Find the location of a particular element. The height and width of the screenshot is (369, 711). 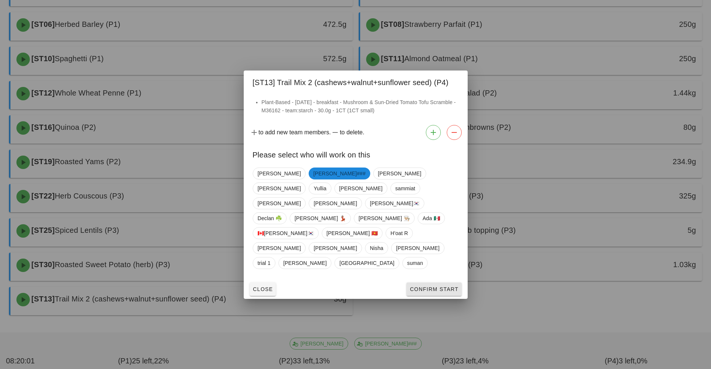

span: sammiat is located at coordinates (405, 189).